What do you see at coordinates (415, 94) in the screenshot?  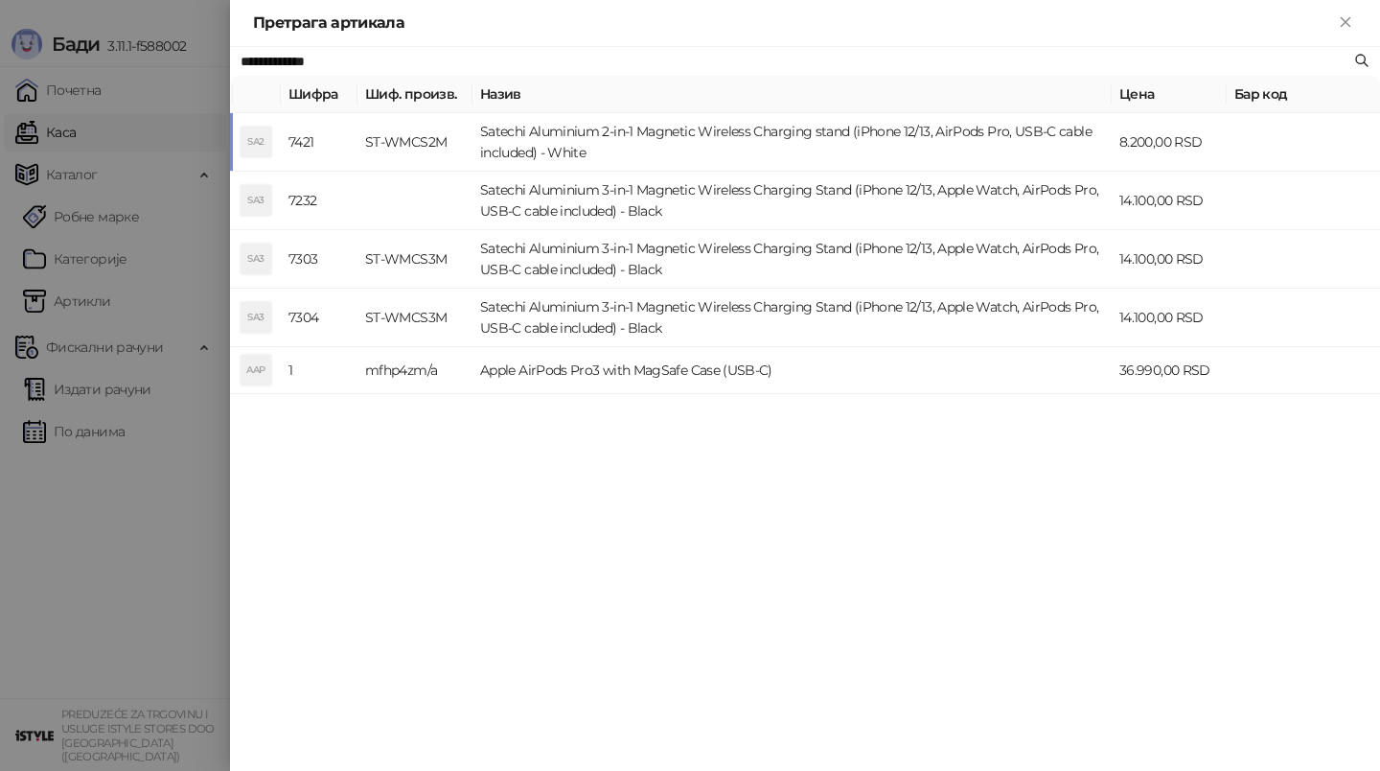 I see `th: Шиф. произв.` at bounding box center [415, 94].